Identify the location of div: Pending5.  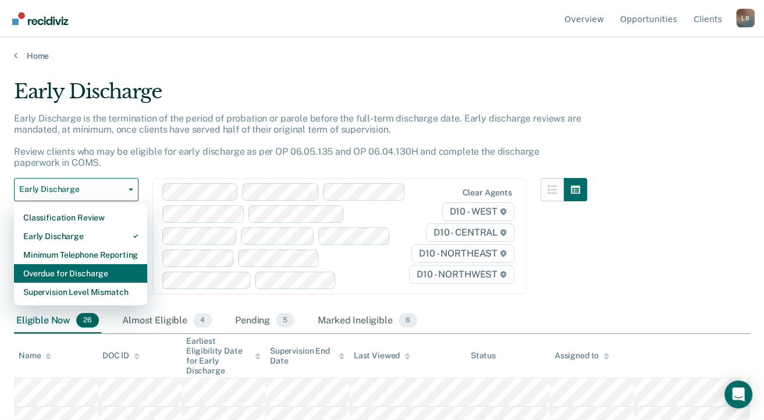
(265, 321).